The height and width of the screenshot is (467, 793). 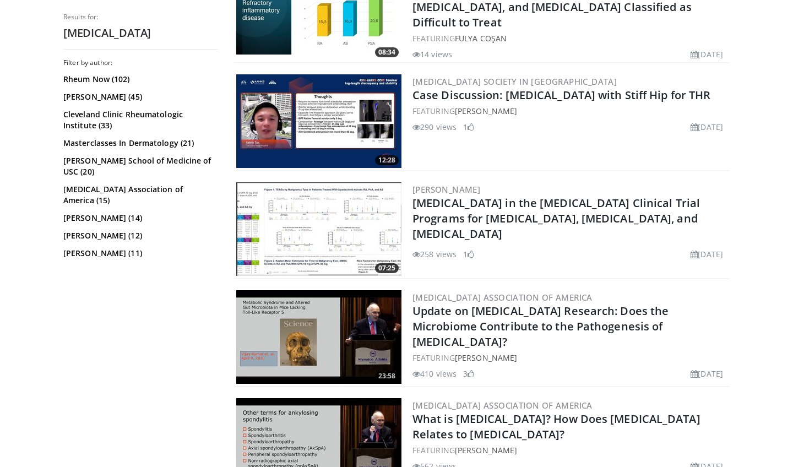 I want to click on span: 08:34, so click(x=387, y=52).